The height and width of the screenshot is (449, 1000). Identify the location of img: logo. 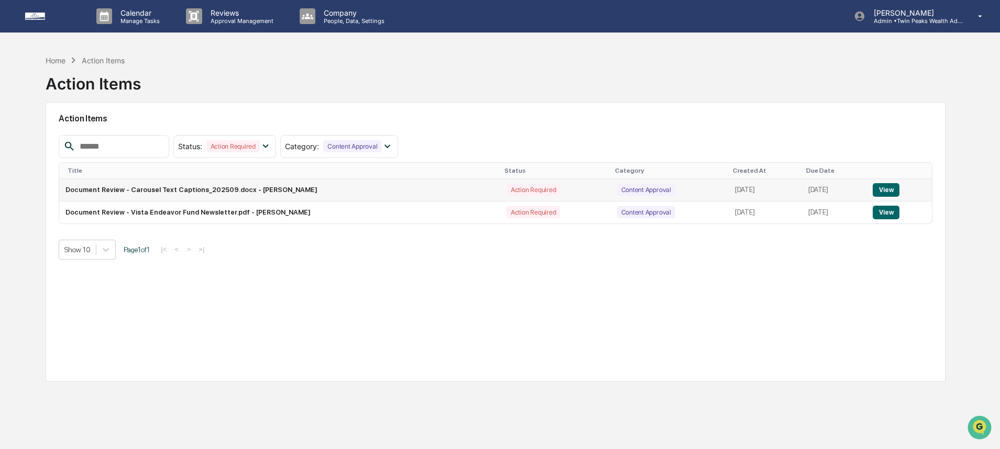
(50, 16).